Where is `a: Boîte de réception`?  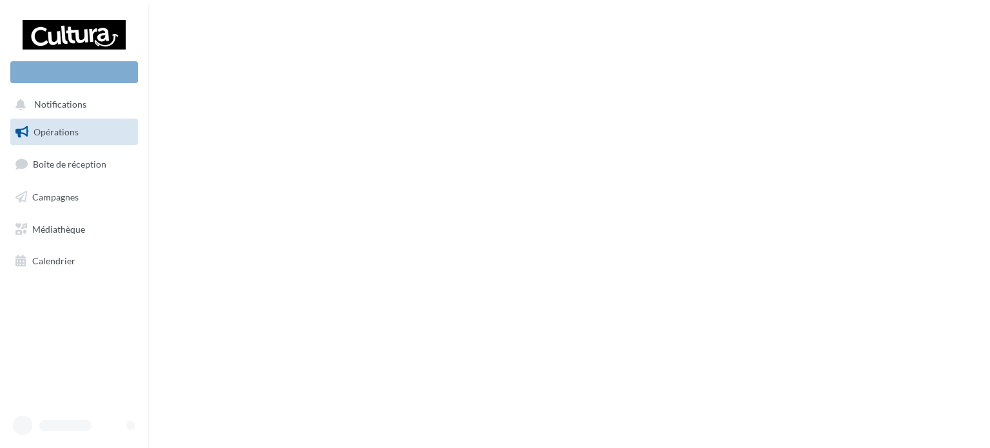
a: Boîte de réception is located at coordinates (74, 164).